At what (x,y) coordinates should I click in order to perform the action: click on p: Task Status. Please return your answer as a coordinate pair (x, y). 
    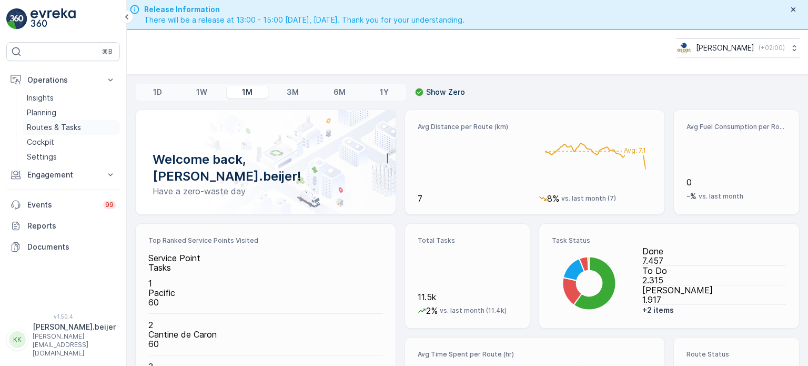
    Looking at the image, I should click on (670, 241).